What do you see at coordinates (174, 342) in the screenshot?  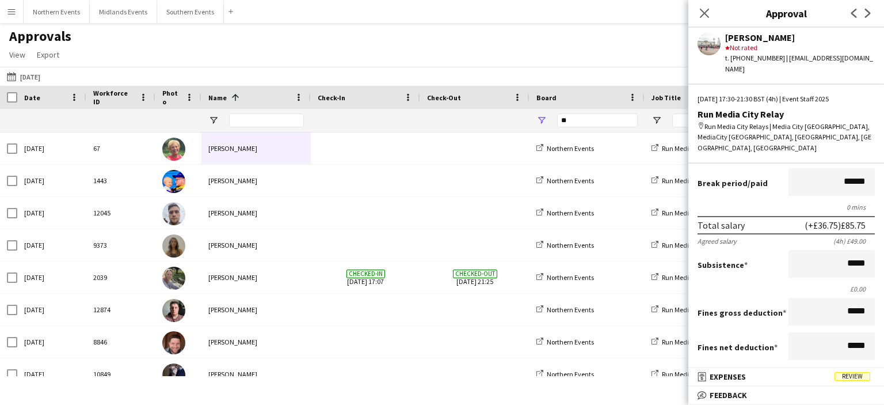 I see `img: Dave Logan` at bounding box center [174, 342].